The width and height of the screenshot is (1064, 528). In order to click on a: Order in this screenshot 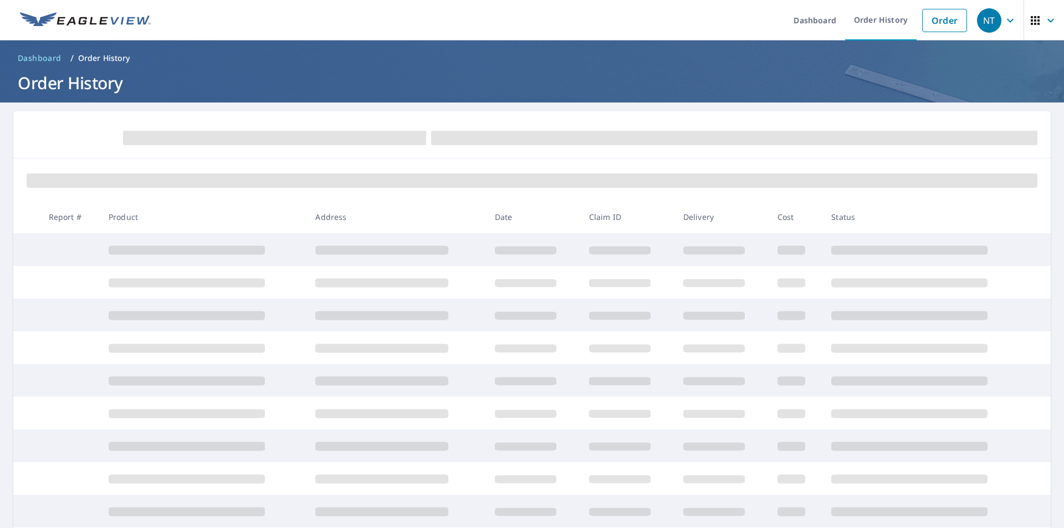, I will do `click(944, 21)`.